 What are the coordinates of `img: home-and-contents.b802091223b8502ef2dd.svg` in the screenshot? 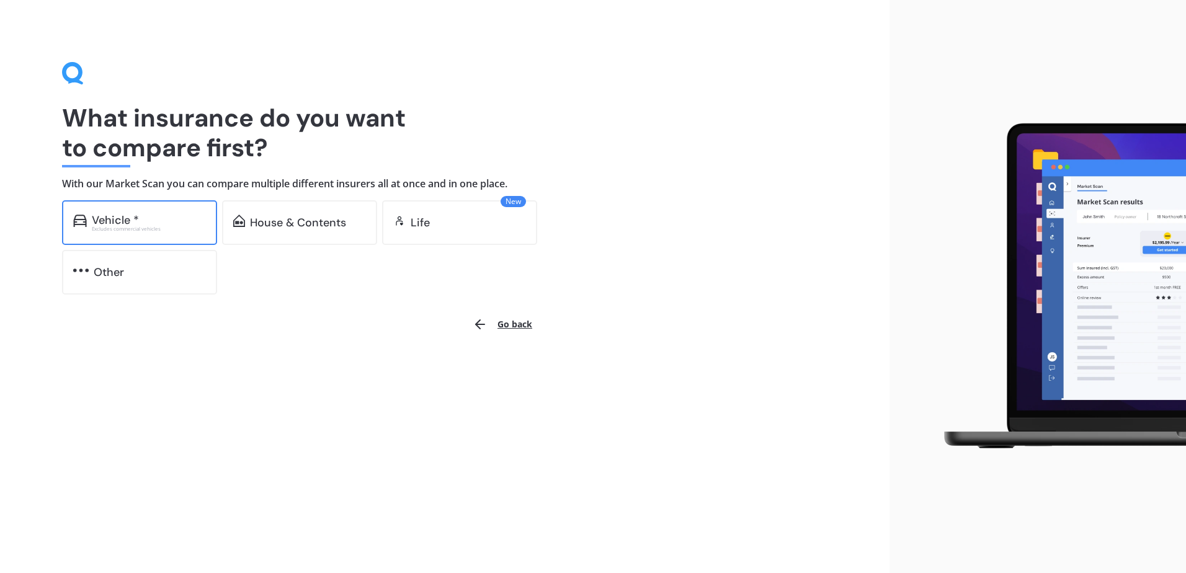 It's located at (239, 221).